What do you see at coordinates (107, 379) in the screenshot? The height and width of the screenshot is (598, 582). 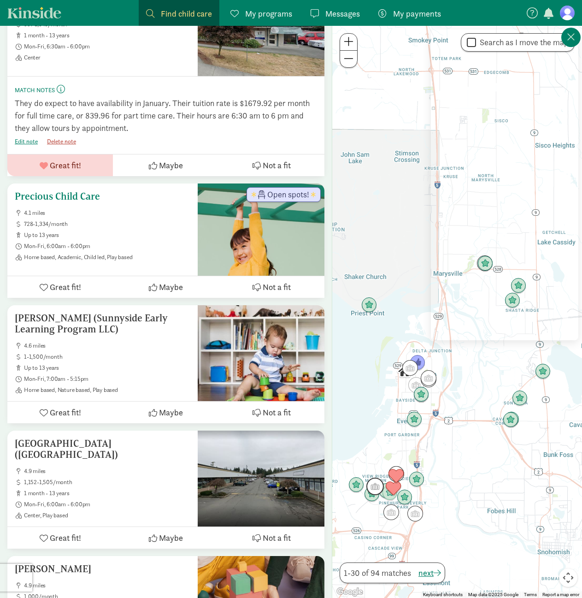 I see `span: Mon-Fri, 7:00am - 5:15pm` at bounding box center [107, 379].